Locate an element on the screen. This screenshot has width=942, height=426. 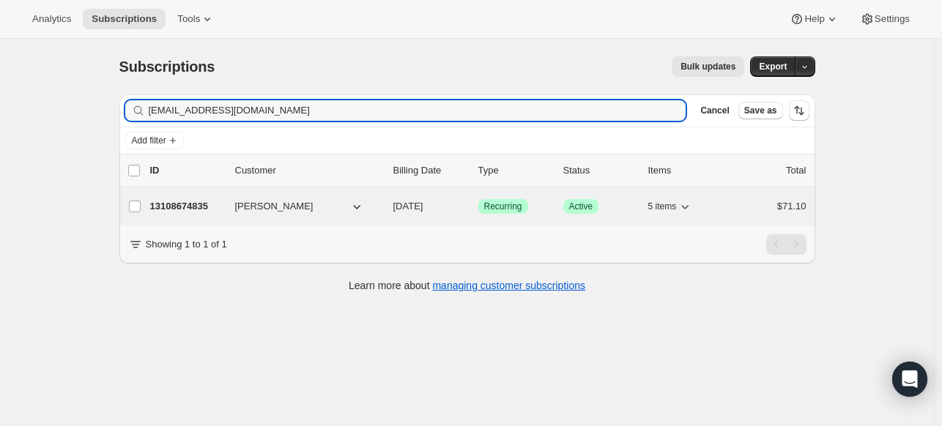
p: Showing 1 to 1 of 1 is located at coordinates (186, 245).